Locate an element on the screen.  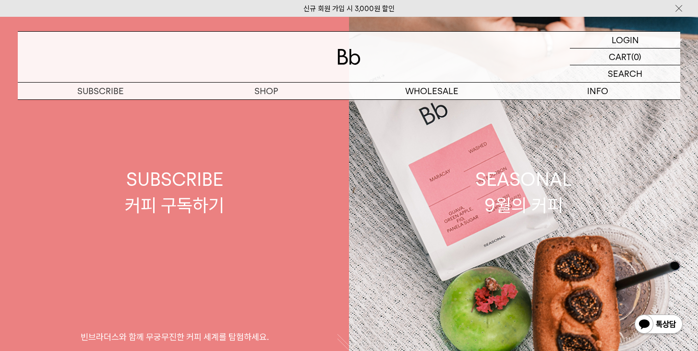
img: 로고 is located at coordinates (349, 57).